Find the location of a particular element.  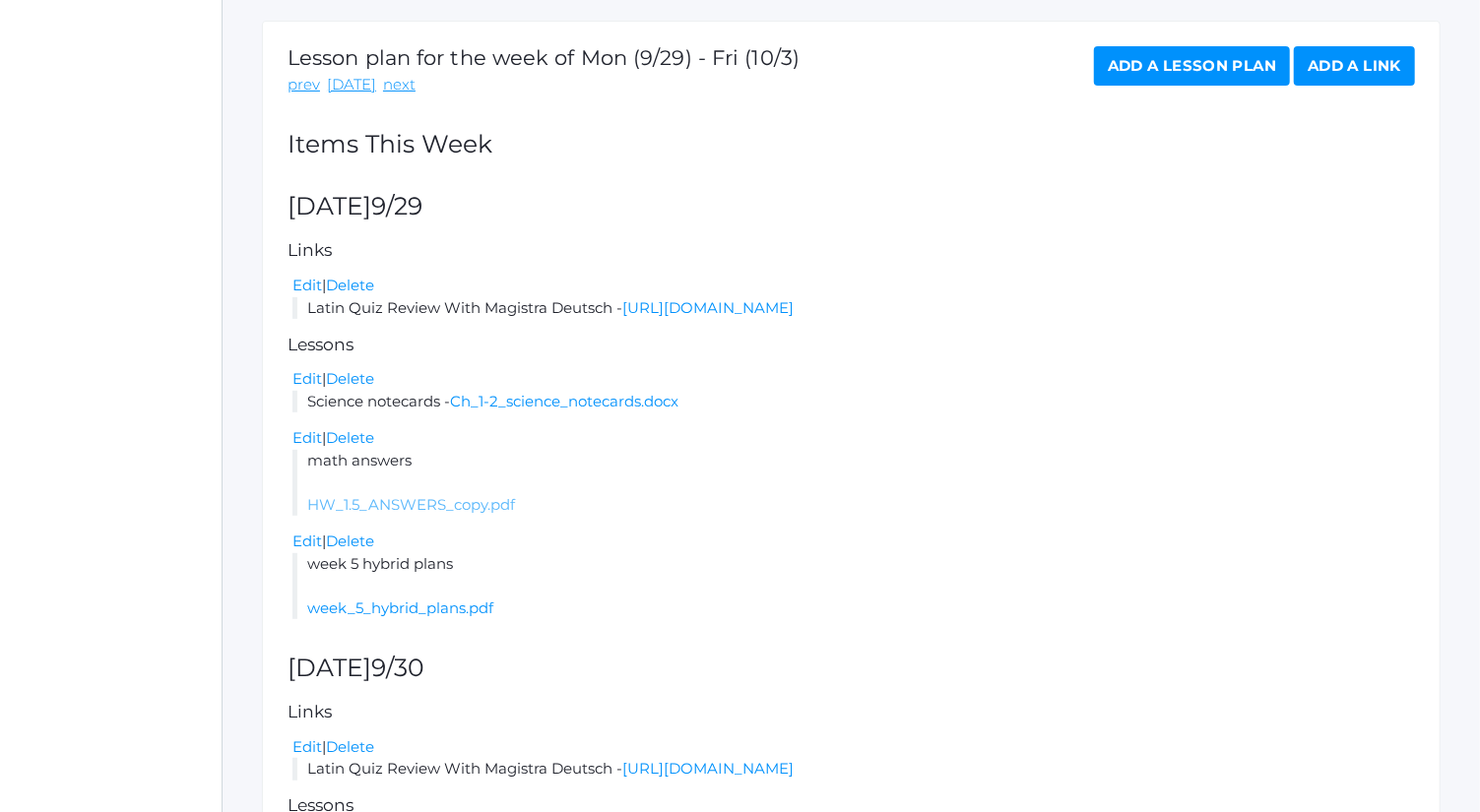

span: 9/29 is located at coordinates (397, 206).